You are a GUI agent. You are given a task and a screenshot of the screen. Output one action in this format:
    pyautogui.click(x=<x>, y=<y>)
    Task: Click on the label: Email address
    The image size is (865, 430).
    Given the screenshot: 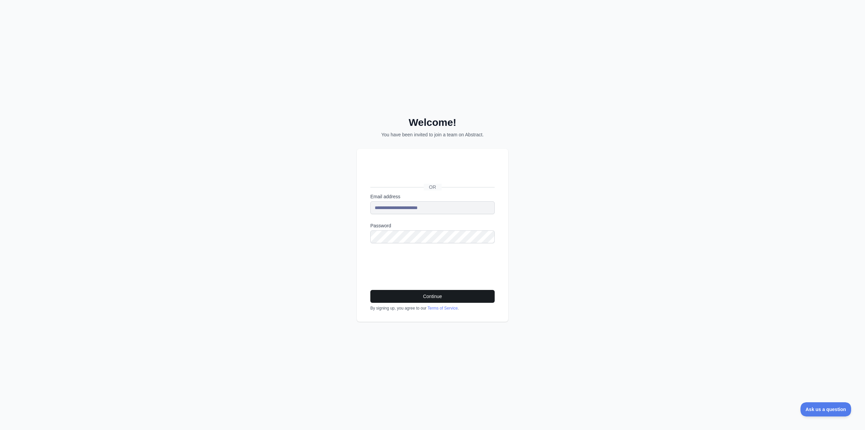 What is the action you would take?
    pyautogui.click(x=433, y=196)
    